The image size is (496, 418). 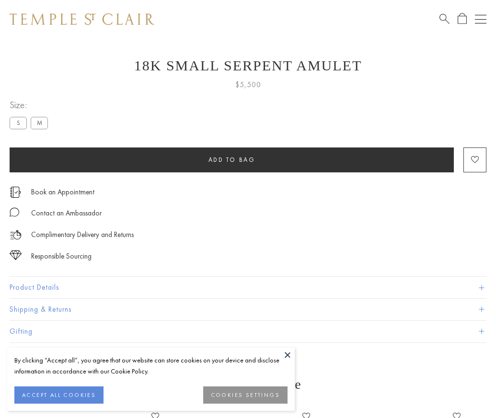 I want to click on a: Book an Appointment, so click(x=63, y=192).